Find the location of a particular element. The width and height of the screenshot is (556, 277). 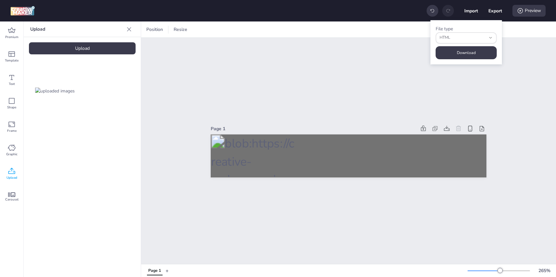

button: fileType is located at coordinates (466, 38).